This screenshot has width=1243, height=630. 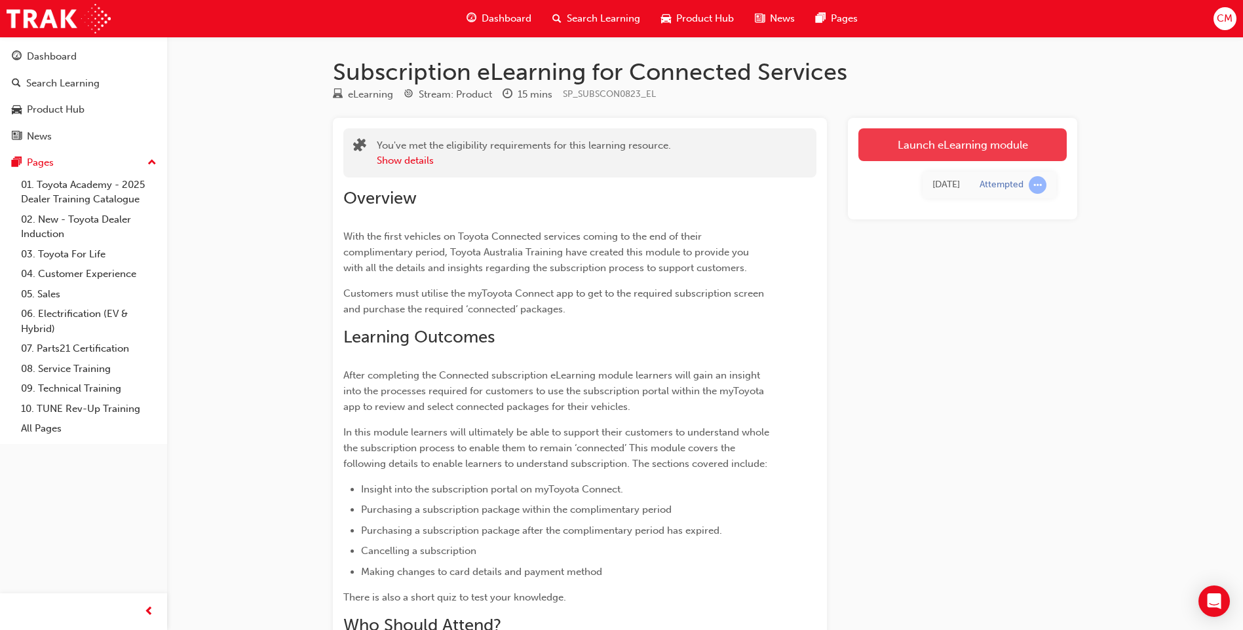 What do you see at coordinates (40, 163) in the screenshot?
I see `div: Pages` at bounding box center [40, 163].